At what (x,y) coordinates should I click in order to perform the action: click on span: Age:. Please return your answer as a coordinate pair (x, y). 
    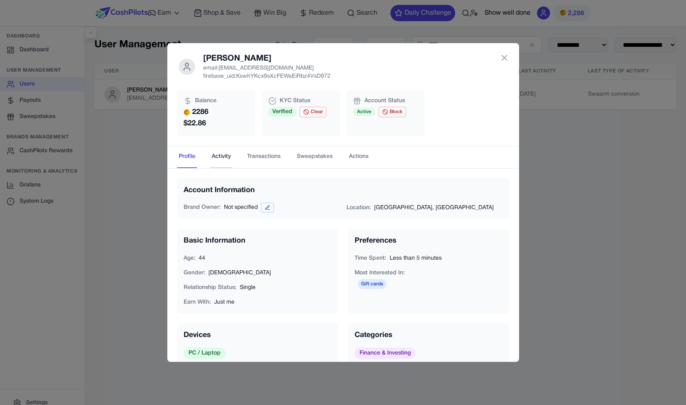
    Looking at the image, I should click on (189, 258).